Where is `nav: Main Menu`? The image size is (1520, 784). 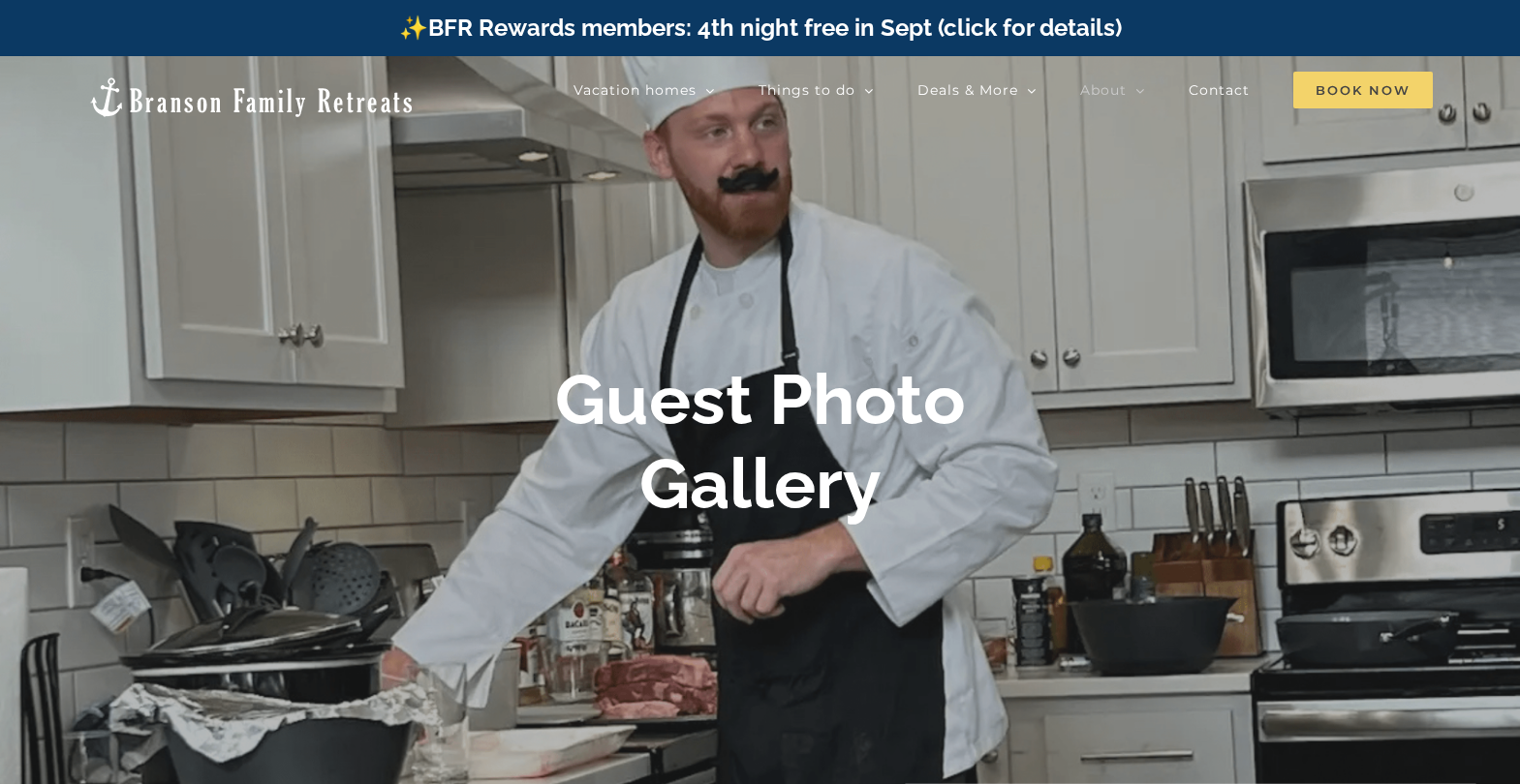 nav: Main Menu is located at coordinates (1003, 90).